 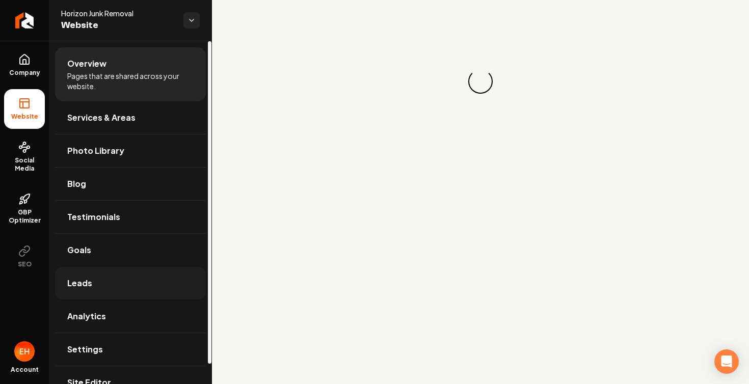 What do you see at coordinates (76, 184) in the screenshot?
I see `span: Blog` at bounding box center [76, 184].